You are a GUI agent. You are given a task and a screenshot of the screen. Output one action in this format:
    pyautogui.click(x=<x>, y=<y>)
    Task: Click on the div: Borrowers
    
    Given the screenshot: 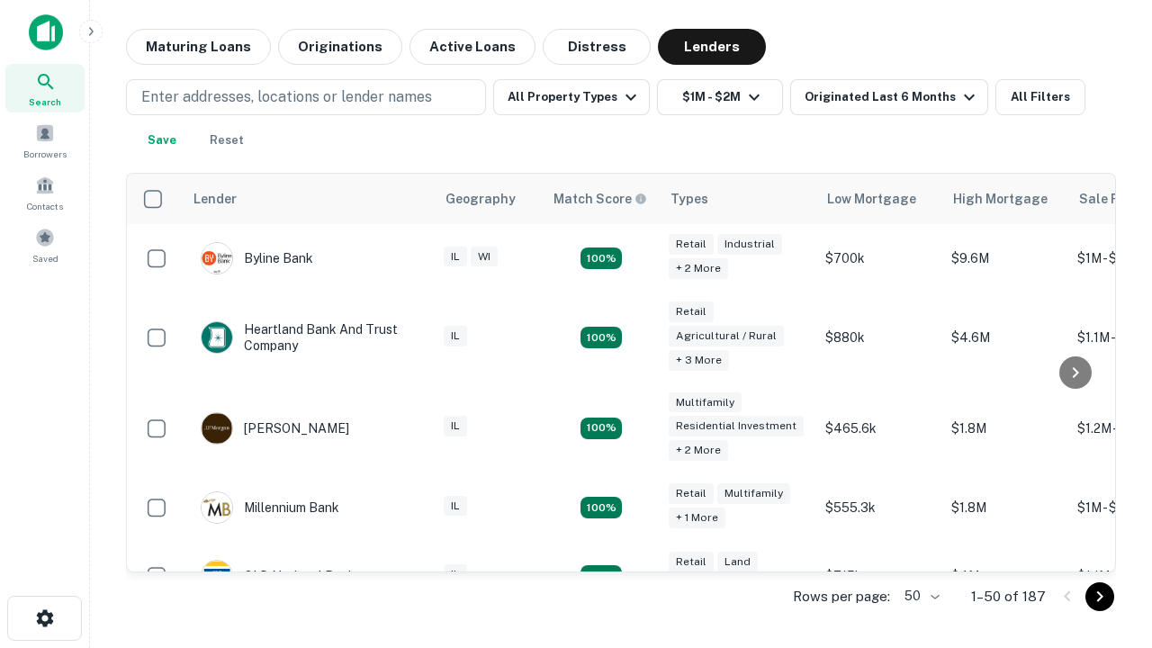 What is the action you would take?
    pyautogui.click(x=45, y=140)
    